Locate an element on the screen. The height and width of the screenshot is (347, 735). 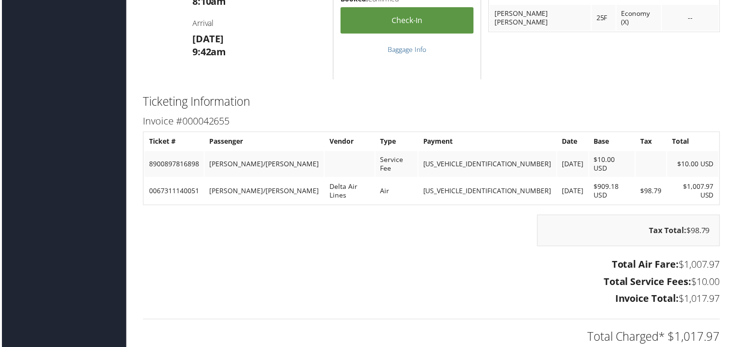
th: Ticket # is located at coordinates (173, 142).